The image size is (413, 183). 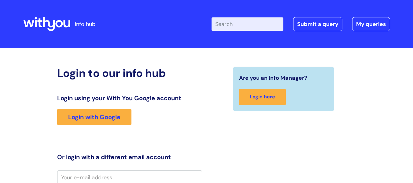 What do you see at coordinates (273, 78) in the screenshot?
I see `span: Are you an Info Manager?` at bounding box center [273, 78].